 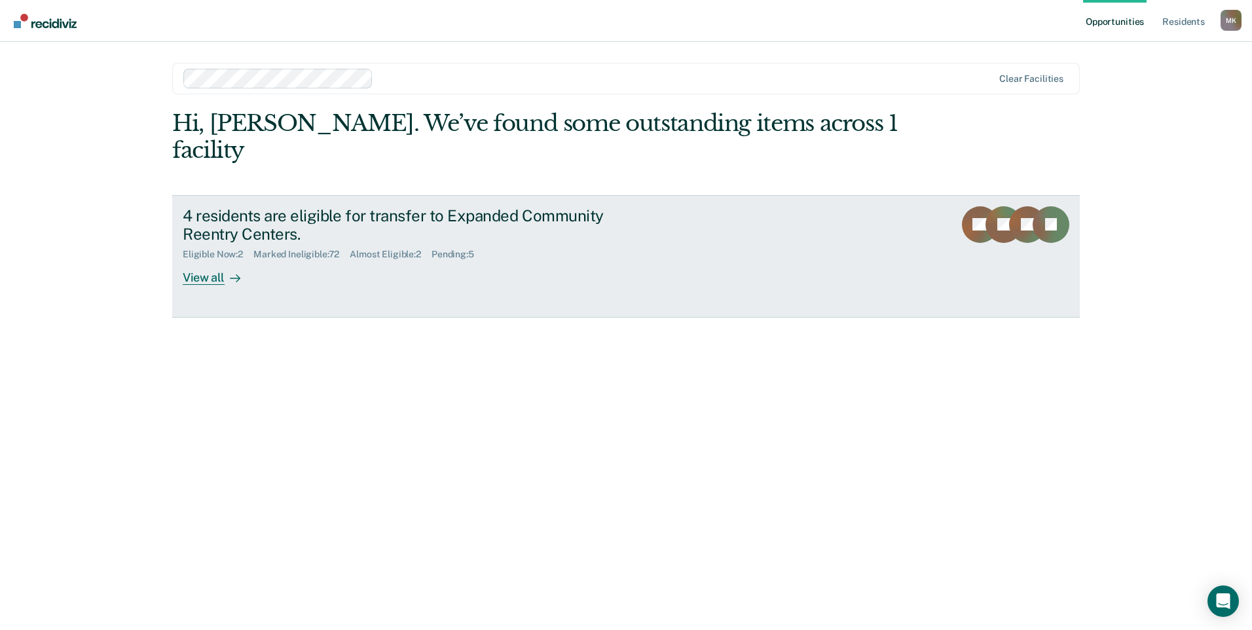 I want to click on div: Pending : 5, so click(x=458, y=254).